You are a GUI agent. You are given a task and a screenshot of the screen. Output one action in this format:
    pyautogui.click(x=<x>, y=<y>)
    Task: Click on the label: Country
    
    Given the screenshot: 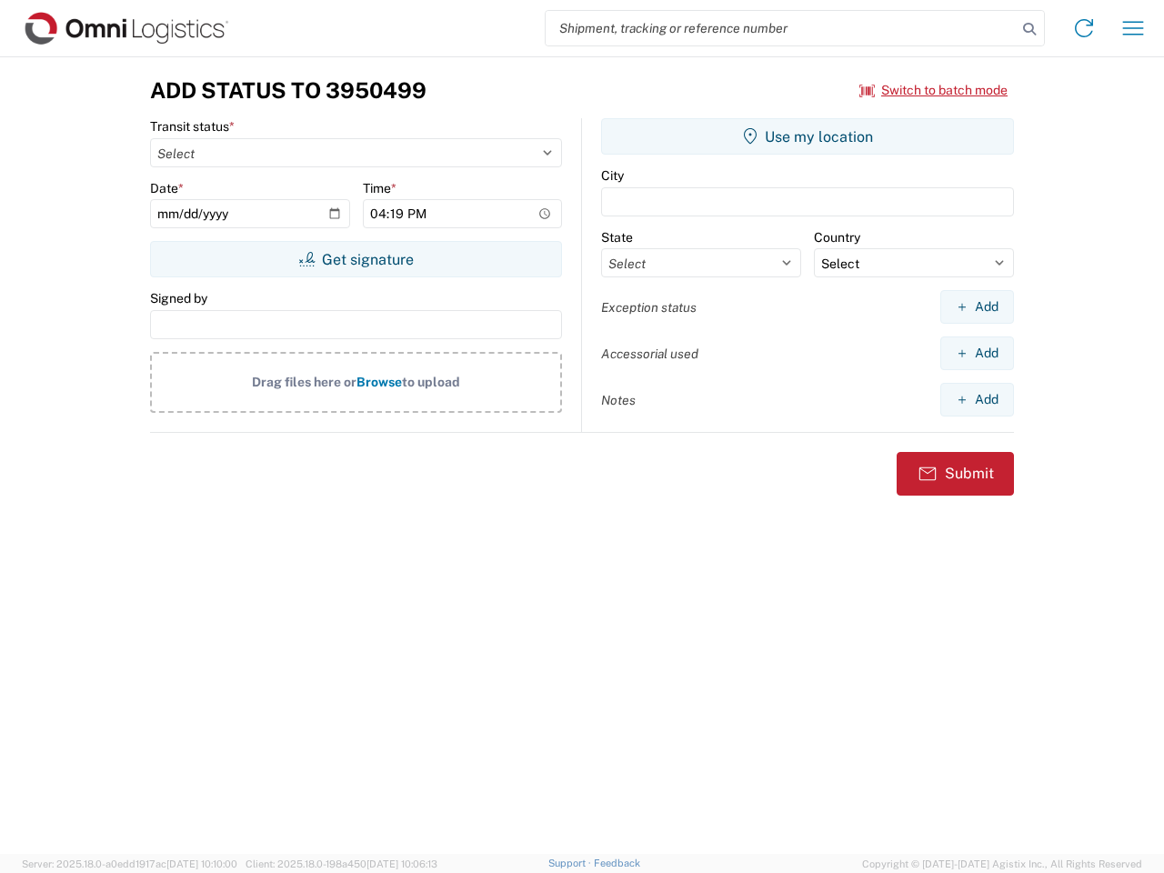 What is the action you would take?
    pyautogui.click(x=837, y=237)
    